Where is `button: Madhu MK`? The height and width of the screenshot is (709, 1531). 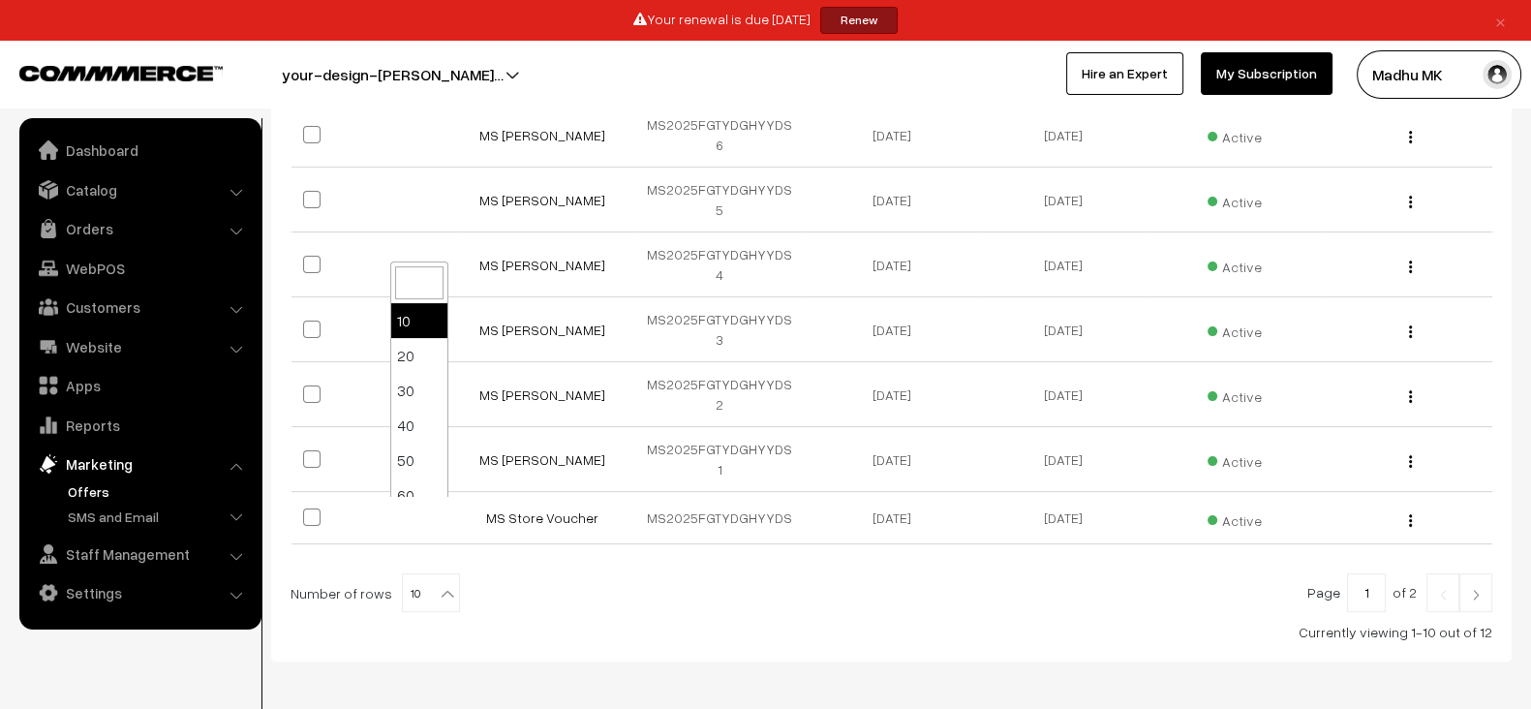 button: Madhu MK is located at coordinates (1439, 75).